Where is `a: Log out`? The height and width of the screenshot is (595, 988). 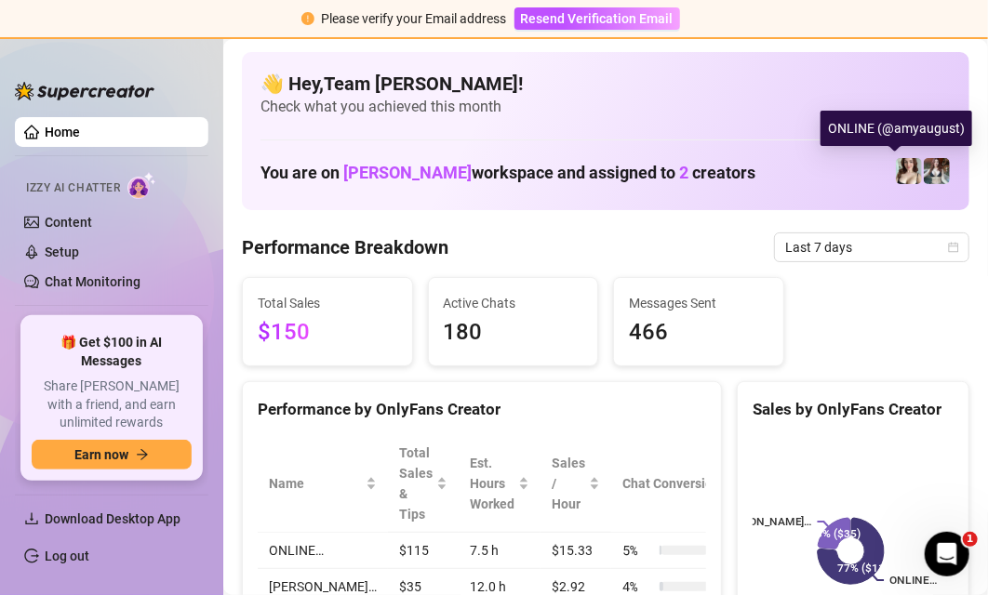 a: Log out is located at coordinates (67, 556).